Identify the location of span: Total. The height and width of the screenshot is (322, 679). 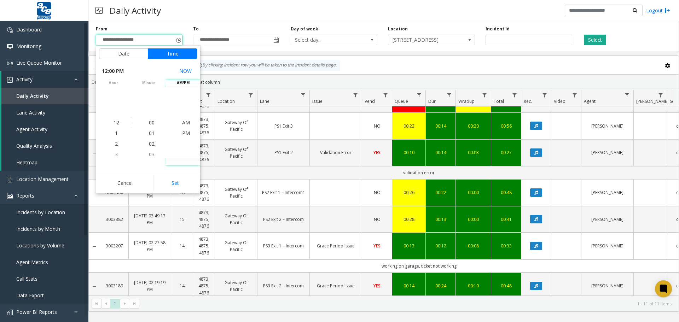
(499, 101).